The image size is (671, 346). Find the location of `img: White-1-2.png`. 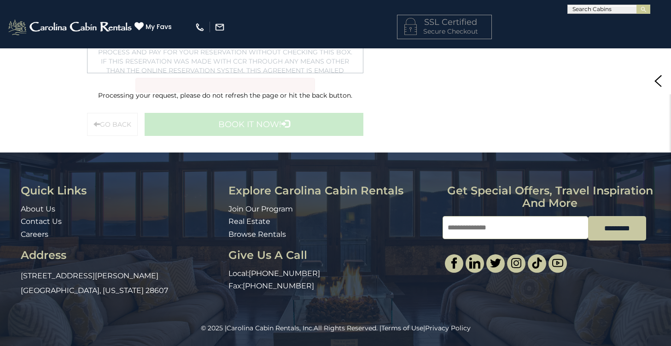

img: White-1-2.png is located at coordinates (70, 27).